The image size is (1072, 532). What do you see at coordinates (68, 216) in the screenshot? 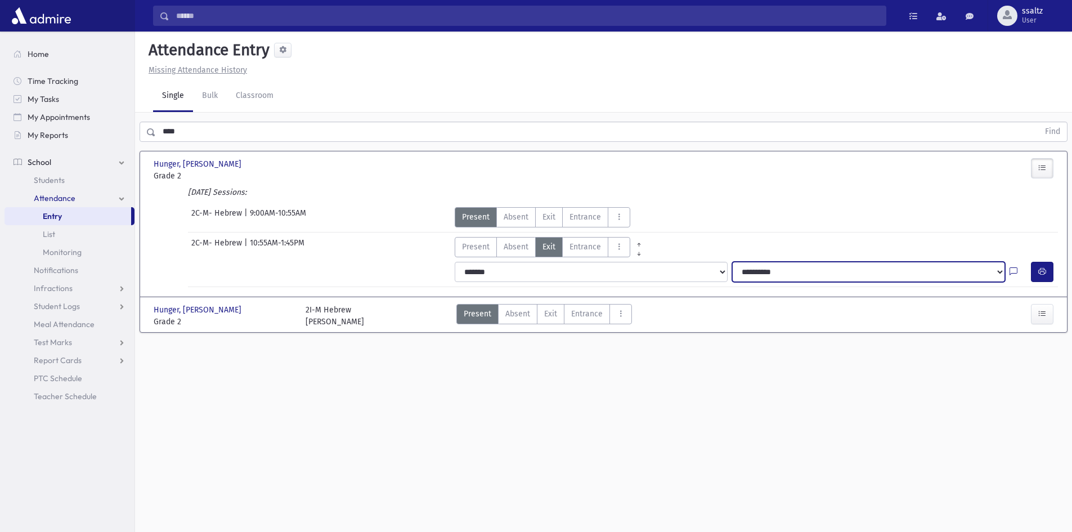
I see `a: Entry` at bounding box center [68, 216].